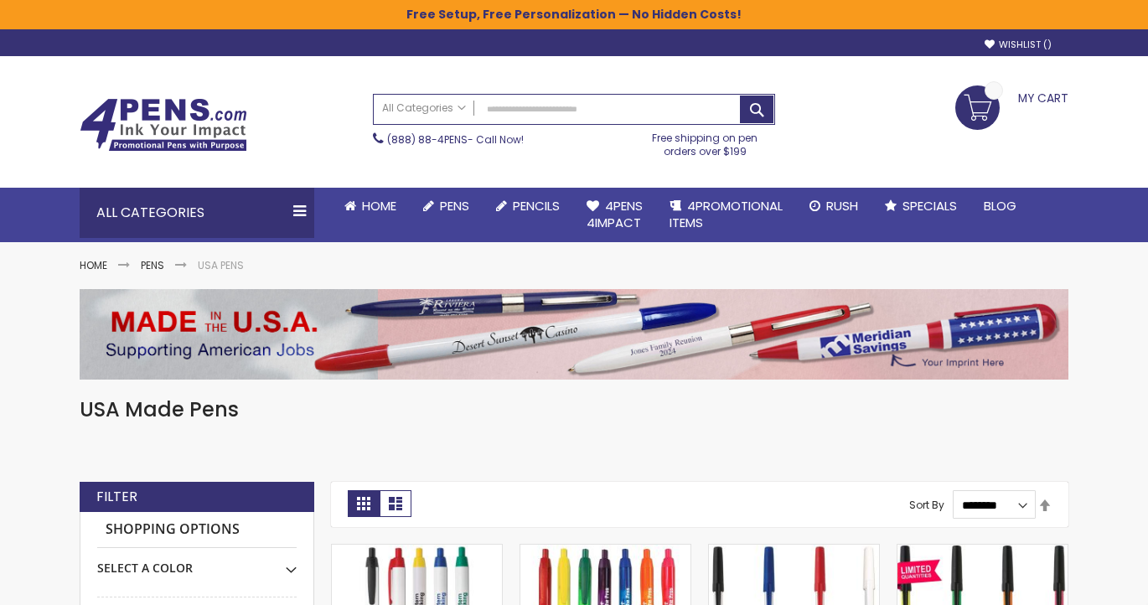 The width and height of the screenshot is (1148, 605). I want to click on a: Blog, so click(1000, 206).